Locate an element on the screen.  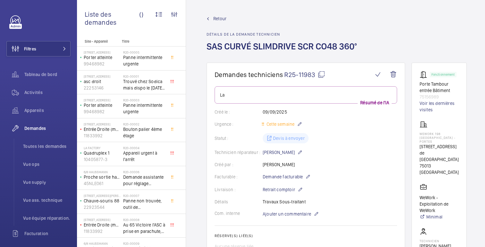
font: R20-00009 is located at coordinates (131, 243).